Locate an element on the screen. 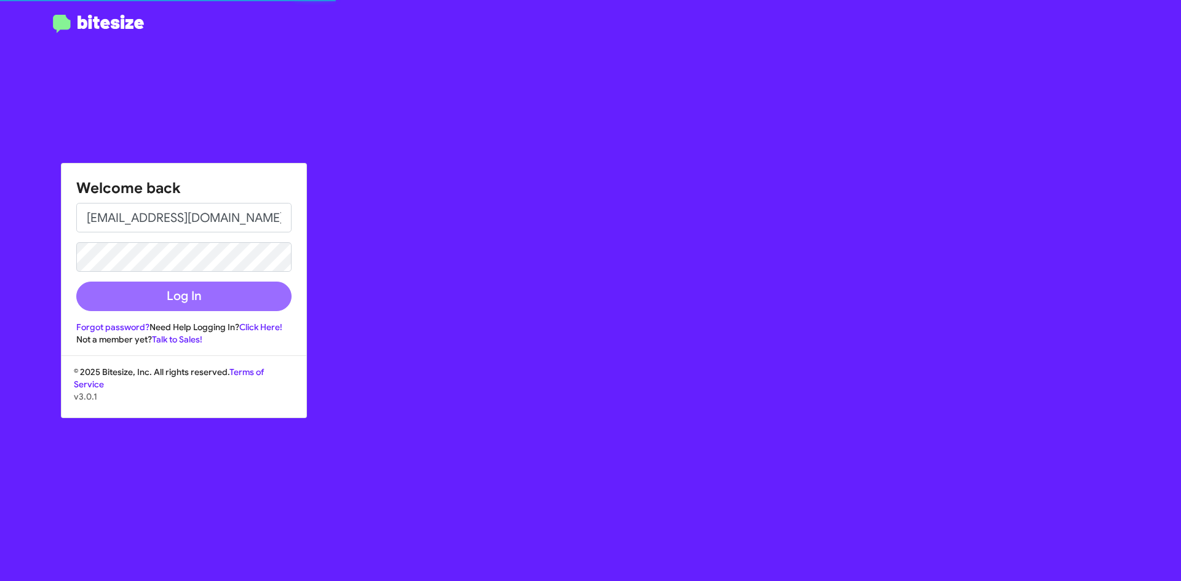 The width and height of the screenshot is (1181, 581). a: Forgot password? is located at coordinates (113, 327).